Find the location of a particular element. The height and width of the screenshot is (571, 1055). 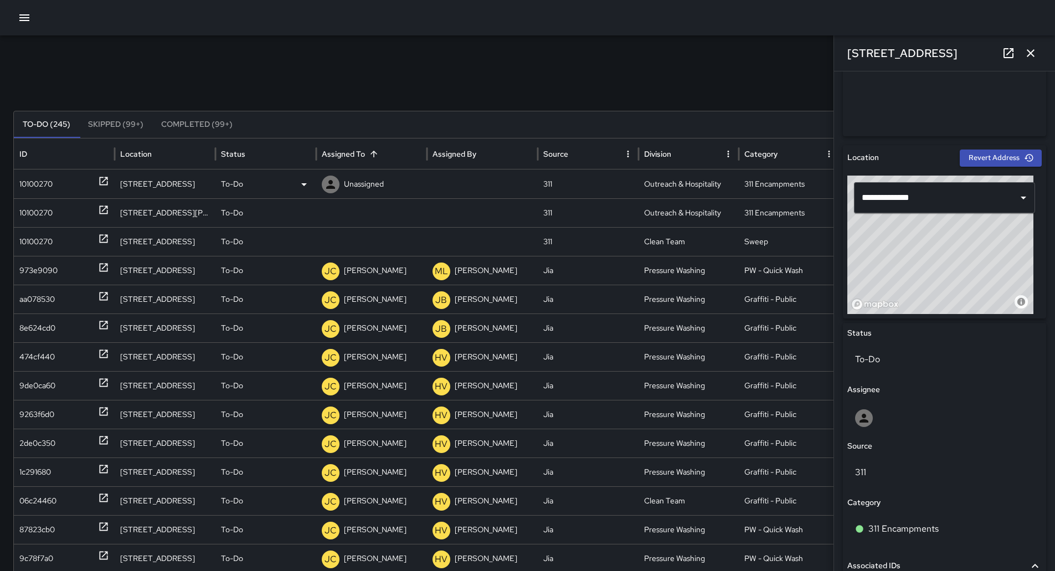

div: 160 6th Street is located at coordinates (165, 184).